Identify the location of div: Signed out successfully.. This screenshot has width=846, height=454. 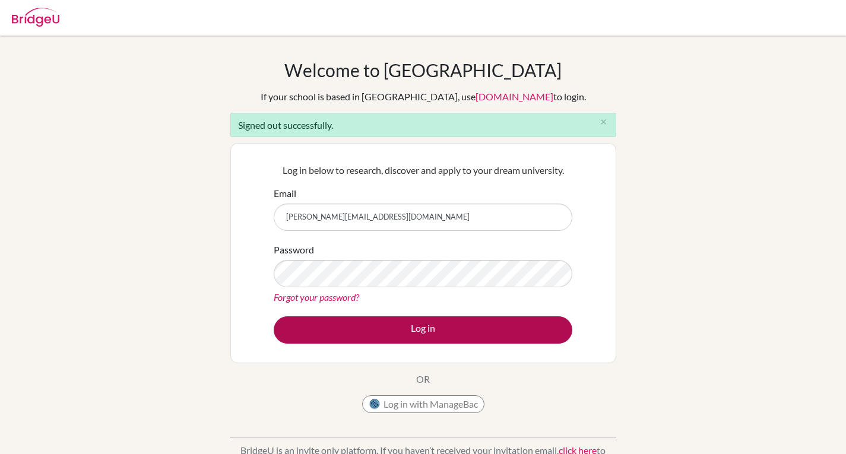
(423, 125).